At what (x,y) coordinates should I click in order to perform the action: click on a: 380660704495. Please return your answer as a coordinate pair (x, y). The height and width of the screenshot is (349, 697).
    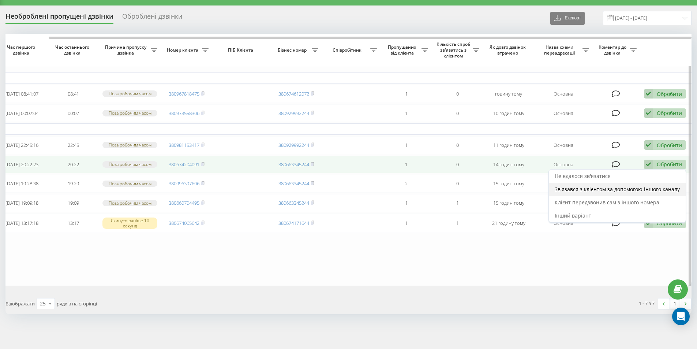
    Looking at the image, I should click on (184, 203).